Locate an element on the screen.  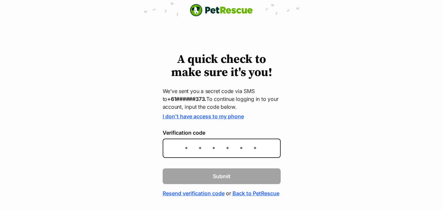
h1: A quick check to make sure it's you! is located at coordinates (222, 66).